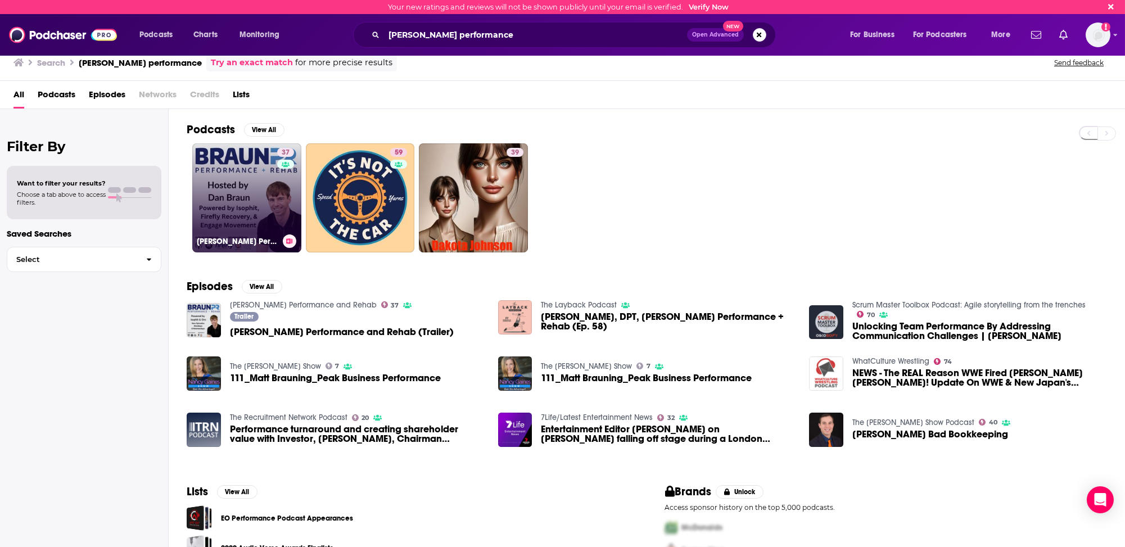 The image size is (1125, 547). What do you see at coordinates (84, 259) in the screenshot?
I see `button: Select` at bounding box center [84, 259].